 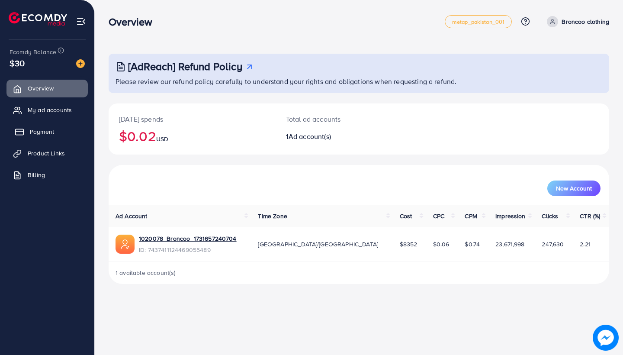 What do you see at coordinates (38, 19) in the screenshot?
I see `a: logo` at bounding box center [38, 19].